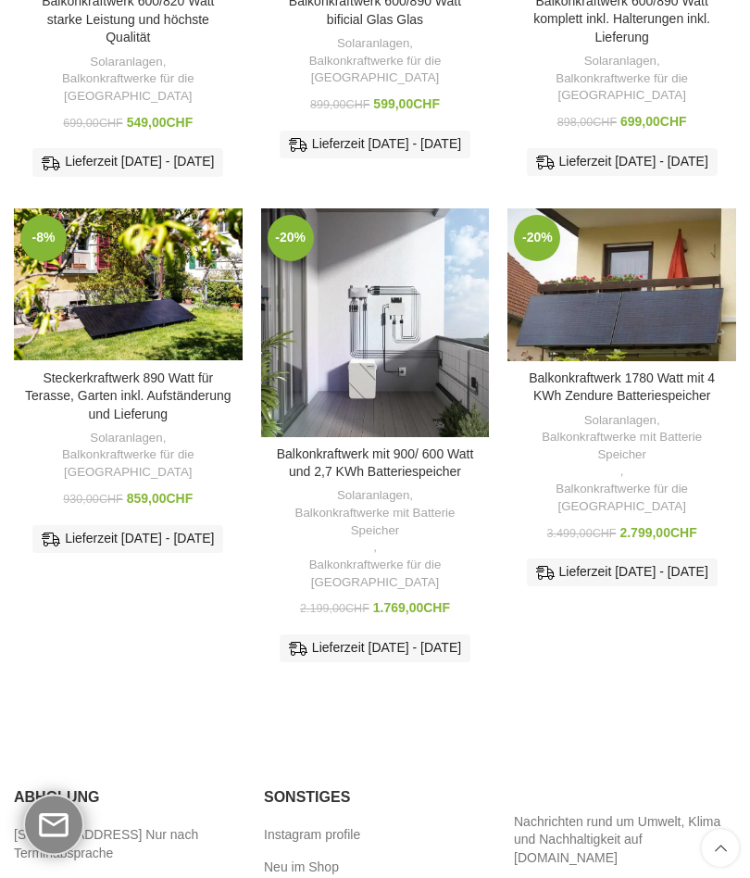 The image size is (750, 878). I want to click on a: Scroll to top button, so click(720, 848).